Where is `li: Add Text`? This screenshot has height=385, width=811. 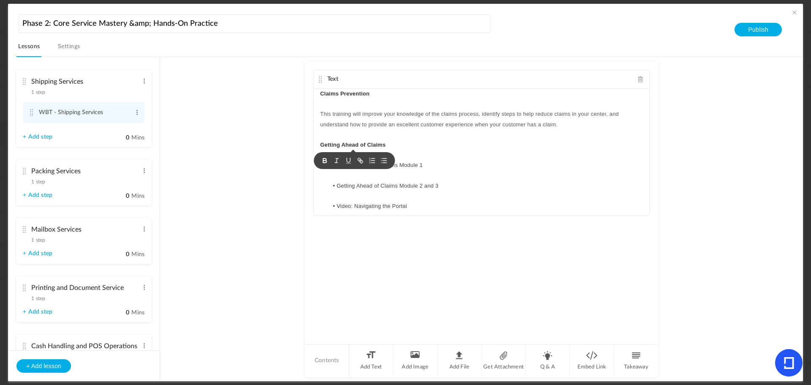 li: Add Text is located at coordinates (371, 360).